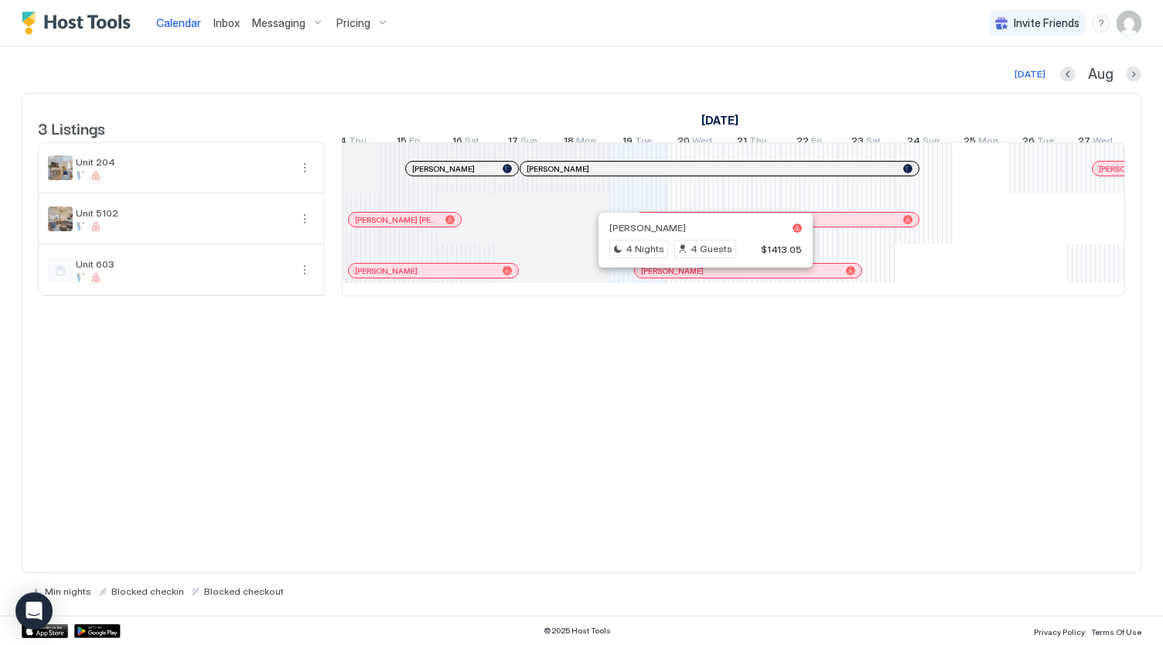 This screenshot has width=1163, height=645. What do you see at coordinates (71, 128) in the screenshot?
I see `span: 3 Listings` at bounding box center [71, 128].